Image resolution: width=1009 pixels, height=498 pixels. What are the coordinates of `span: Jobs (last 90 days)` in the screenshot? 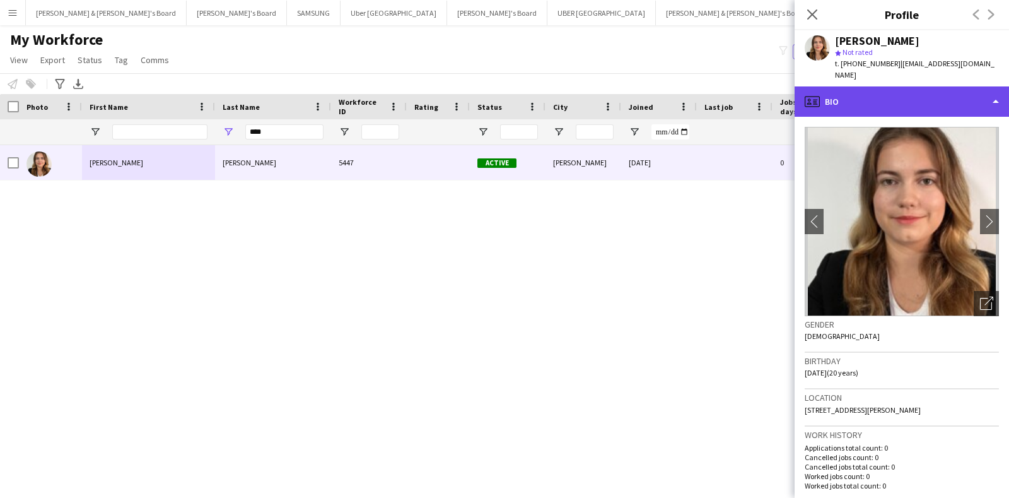 It's located at (806, 107).